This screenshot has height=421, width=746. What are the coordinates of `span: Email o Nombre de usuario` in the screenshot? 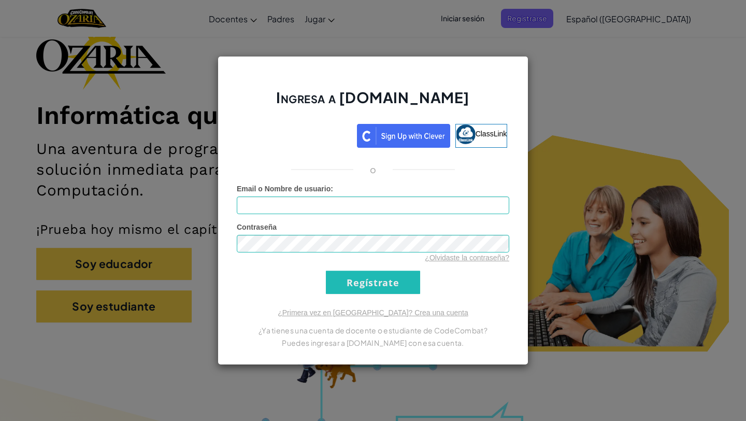 It's located at (283, 189).